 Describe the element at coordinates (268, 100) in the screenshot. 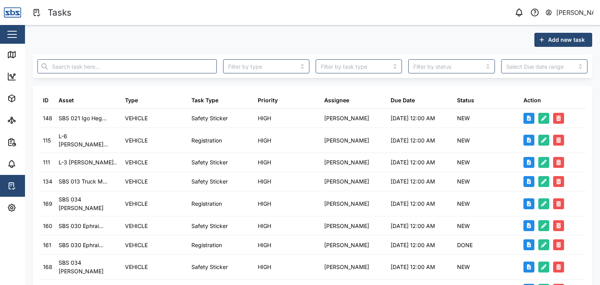

I see `div: Priority` at that location.